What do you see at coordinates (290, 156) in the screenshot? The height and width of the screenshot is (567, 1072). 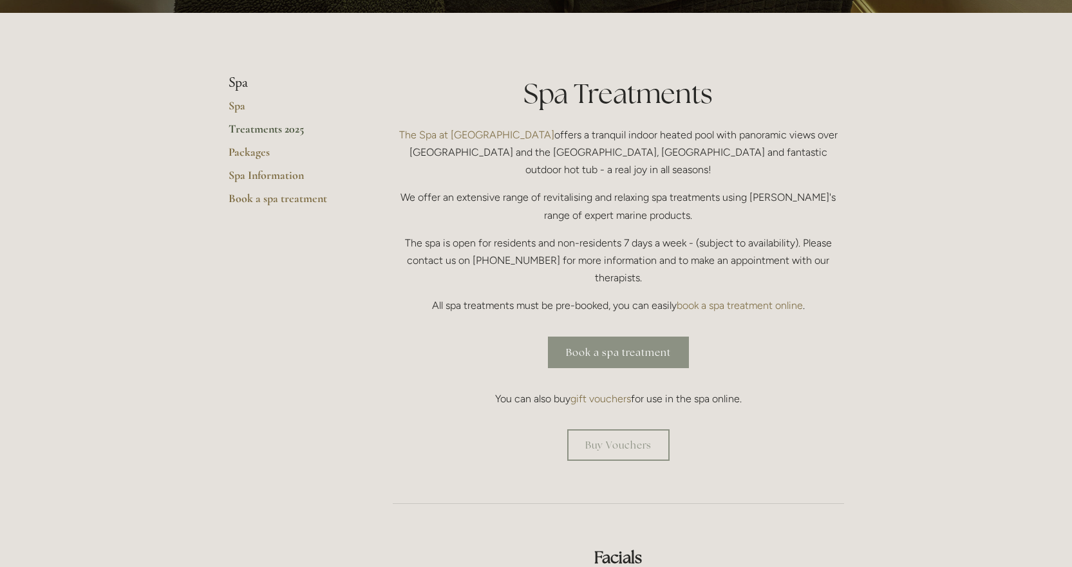 I see `a: Packages` at bounding box center [290, 156].